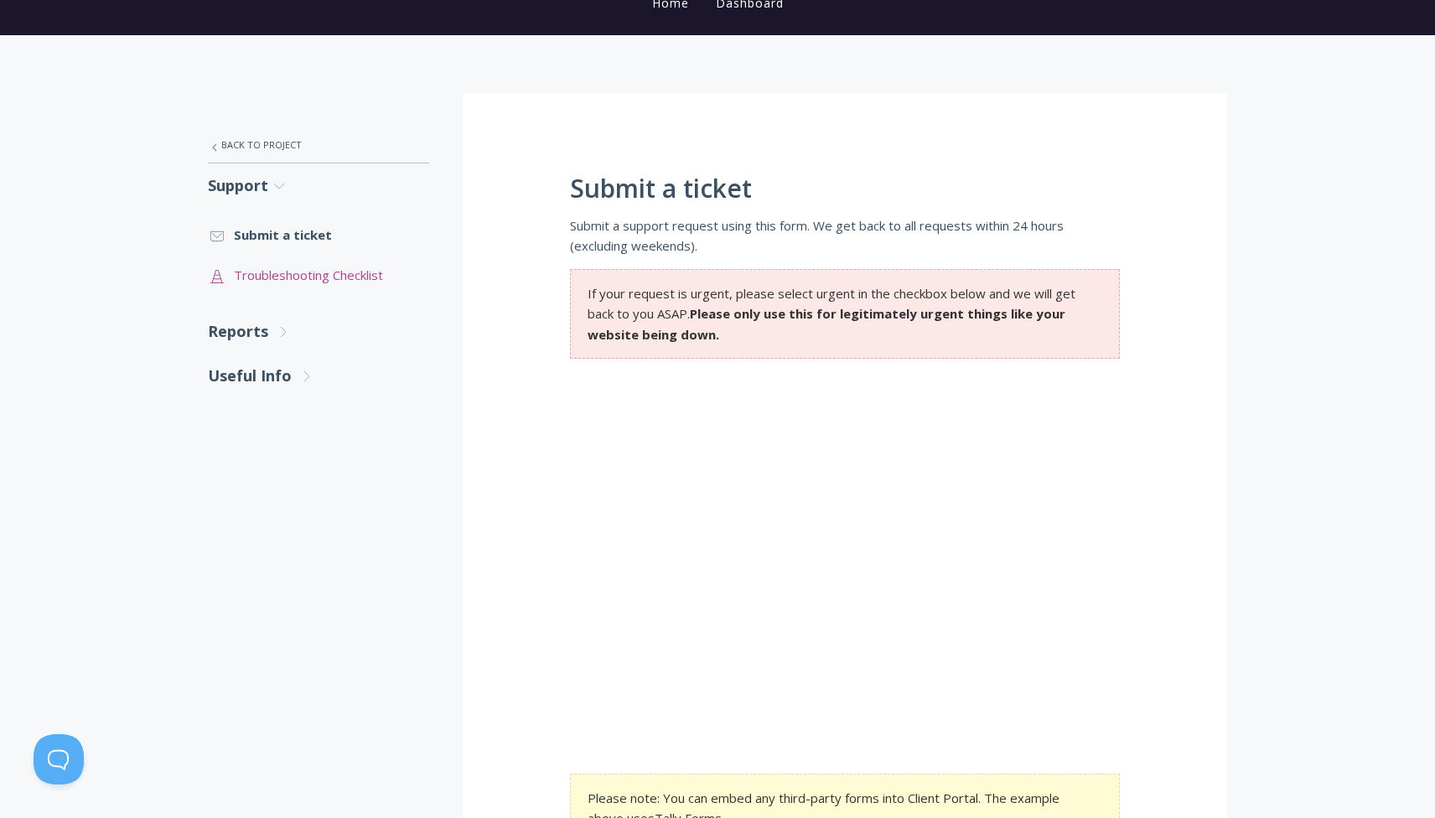 This screenshot has height=818, width=1435. What do you see at coordinates (845, 189) in the screenshot?
I see `h1: Submit a ticket` at bounding box center [845, 189].